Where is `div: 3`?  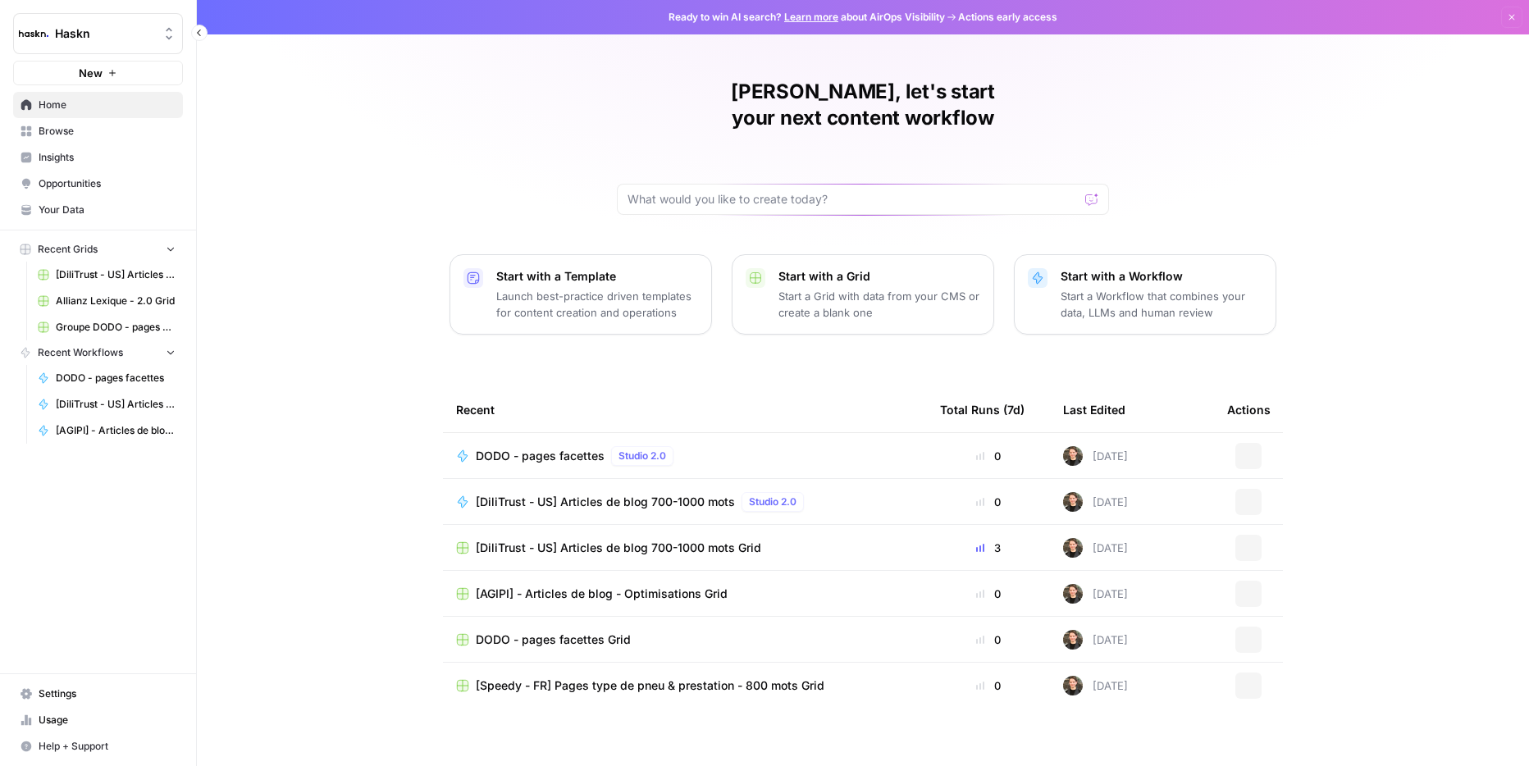 div: 3 is located at coordinates (989, 548).